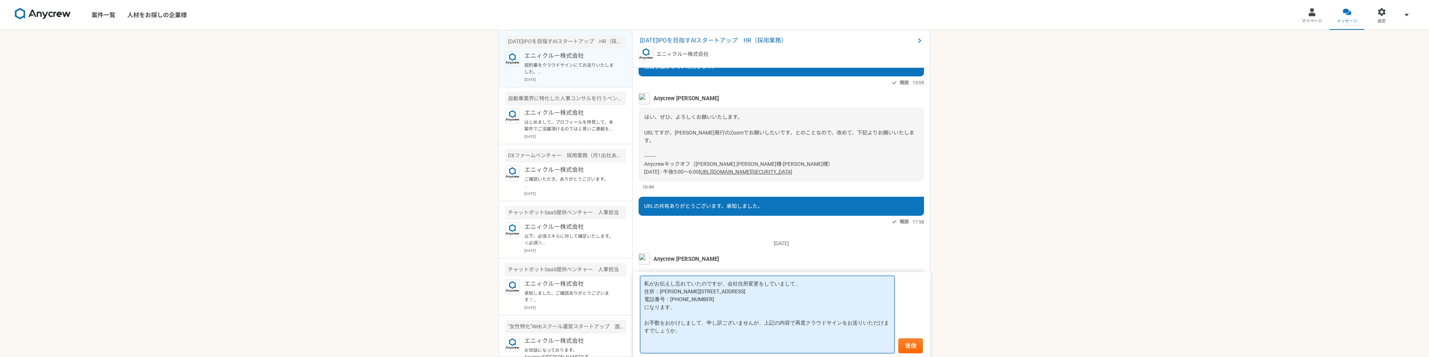  Describe the element at coordinates (911, 345) in the screenshot. I see `button: 送信` at that location.